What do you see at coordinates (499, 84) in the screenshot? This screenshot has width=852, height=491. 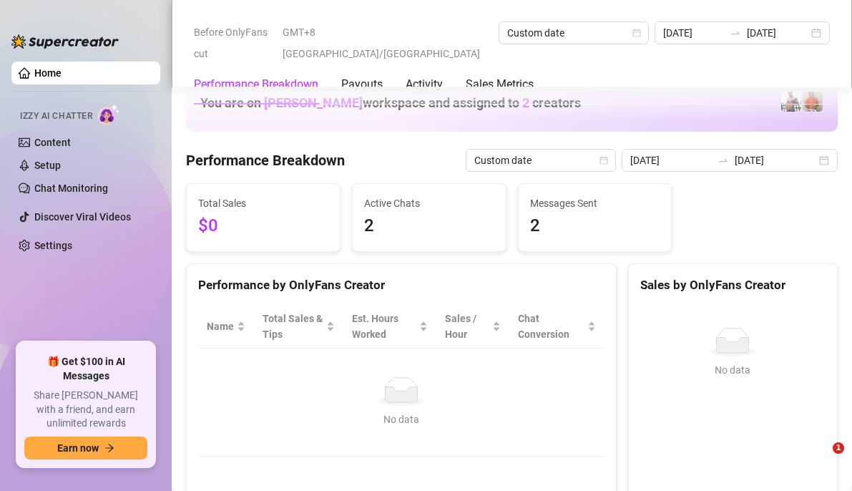 I see `div: Sales Metrics` at bounding box center [499, 84].